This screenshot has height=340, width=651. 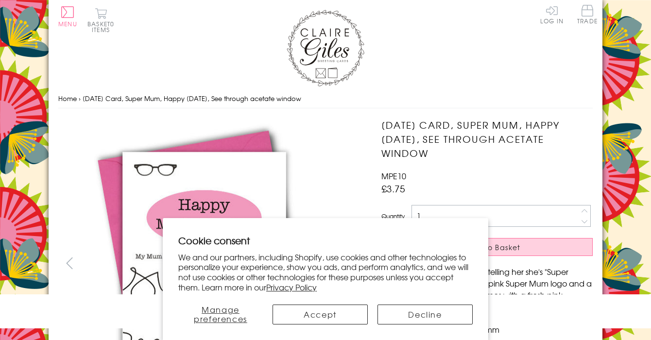 What do you see at coordinates (221, 314) in the screenshot?
I see `button: Manage preferences` at bounding box center [221, 314].